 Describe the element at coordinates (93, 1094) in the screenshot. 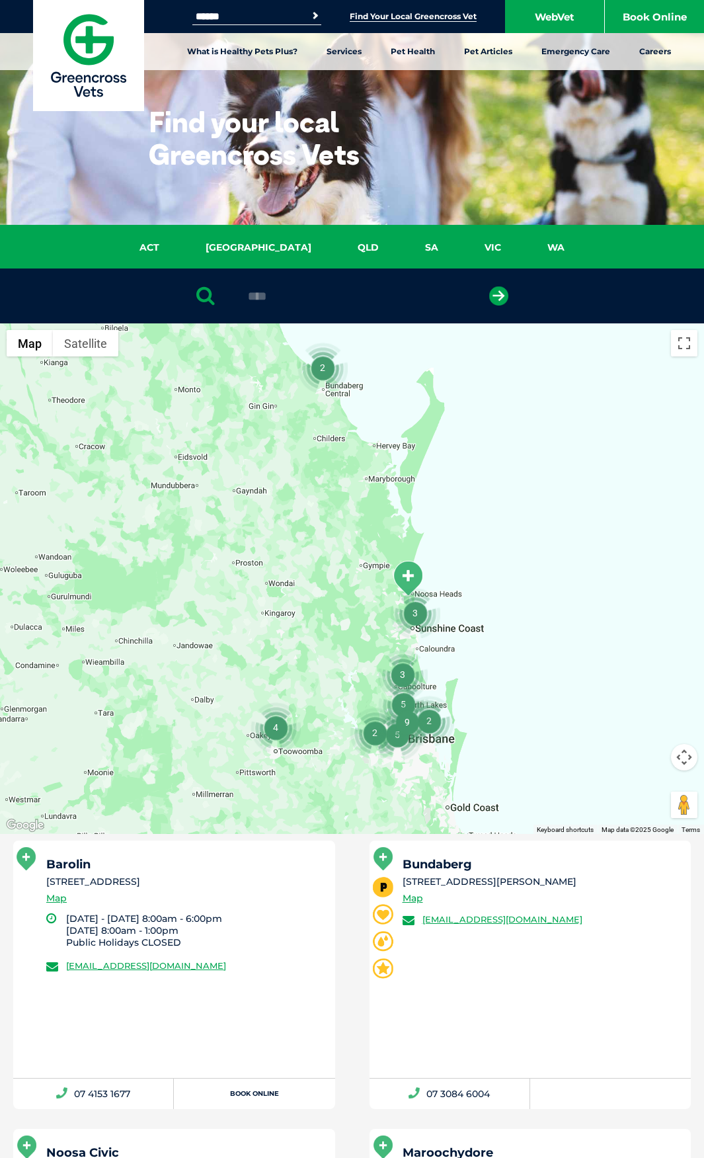

I see `a: 07 4153 1677` at that location.